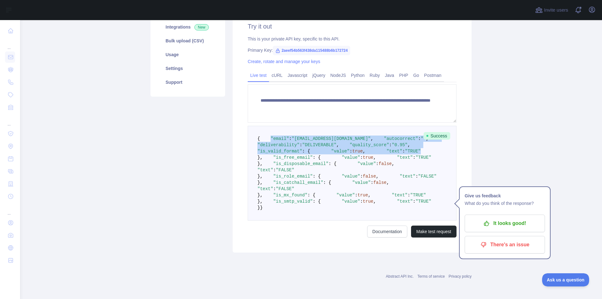 The height and width of the screenshot is (299, 602). I want to click on a: Live test, so click(258, 75).